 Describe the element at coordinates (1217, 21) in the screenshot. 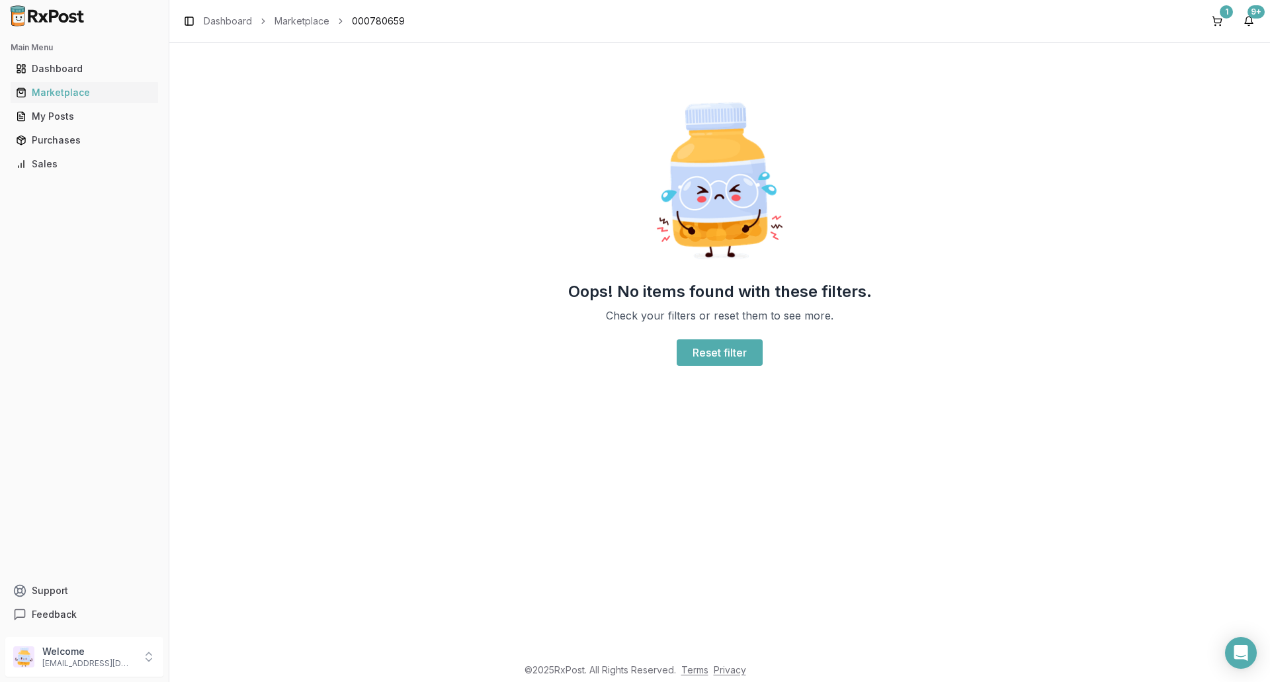

I see `button: 1` at that location.